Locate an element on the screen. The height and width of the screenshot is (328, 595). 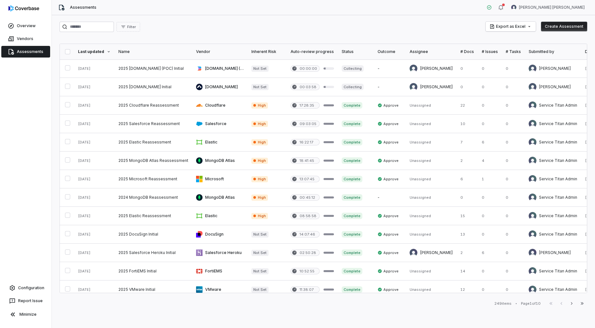
div: Page 1 of 10 is located at coordinates (530, 304).